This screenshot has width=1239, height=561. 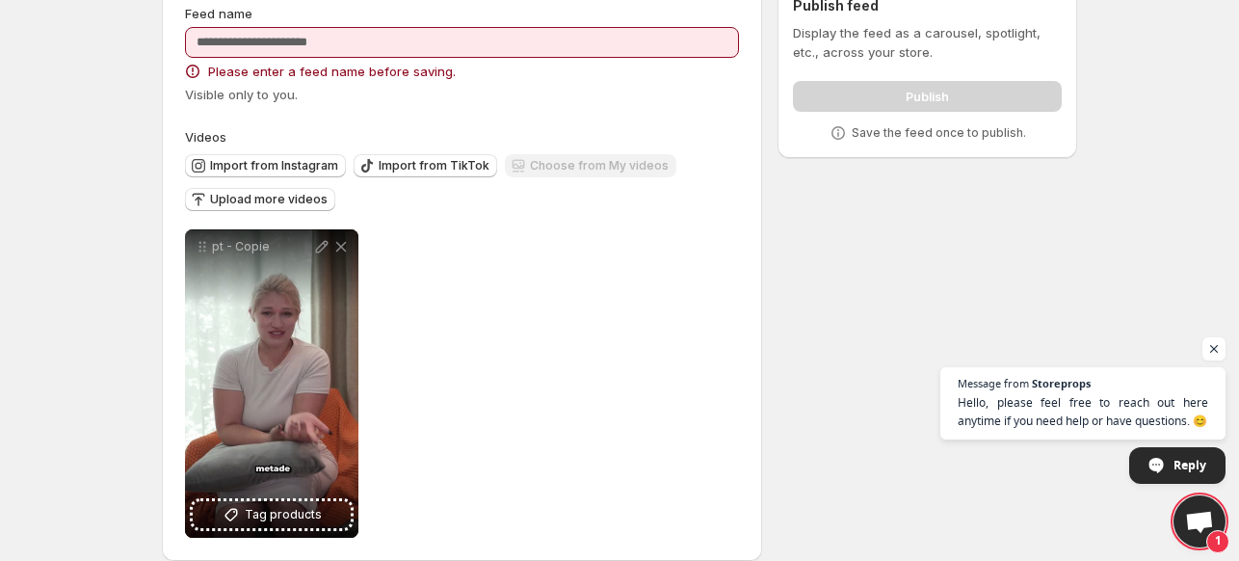 What do you see at coordinates (241, 94) in the screenshot?
I see `span: Visible only to you.` at bounding box center [241, 94].